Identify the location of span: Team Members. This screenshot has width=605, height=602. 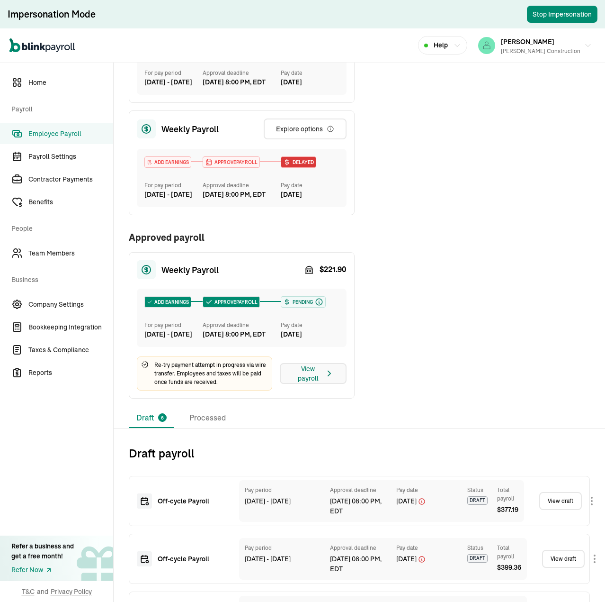
(71, 253).